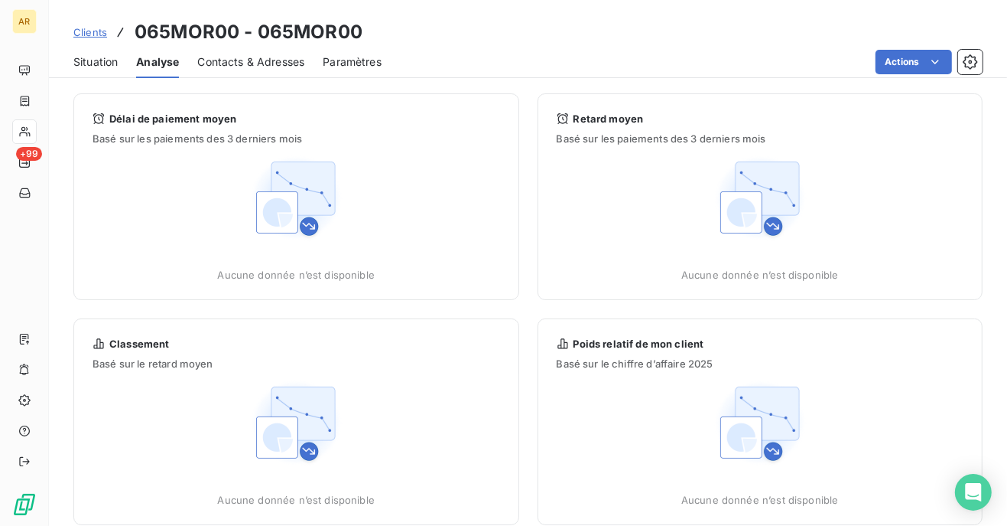 This screenshot has height=526, width=1007. What do you see at coordinates (173, 119) in the screenshot?
I see `span: Délai de paiement moyen` at bounding box center [173, 119].